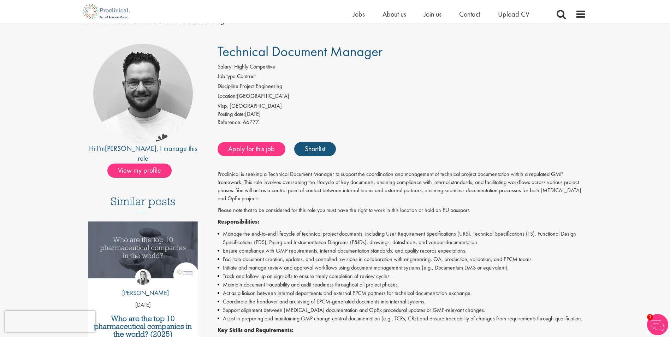 This screenshot has height=337, width=670. I want to click on span: Join us, so click(433, 14).